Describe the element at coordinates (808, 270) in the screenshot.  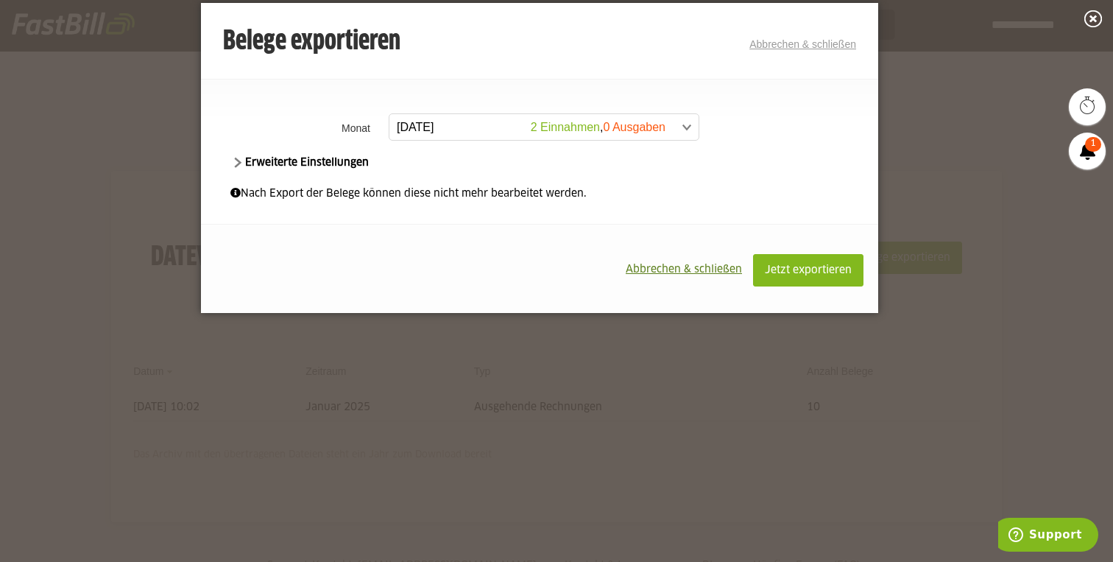
I see `button: Jetzt exportieren` at that location.